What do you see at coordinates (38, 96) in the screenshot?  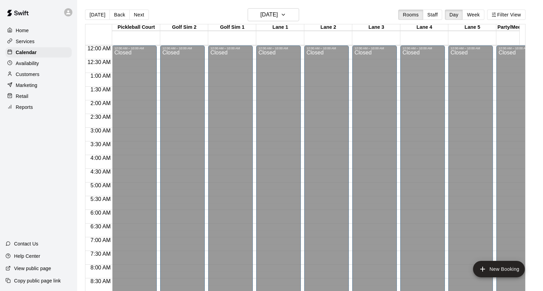 I see `a: Retail` at bounding box center [38, 96].